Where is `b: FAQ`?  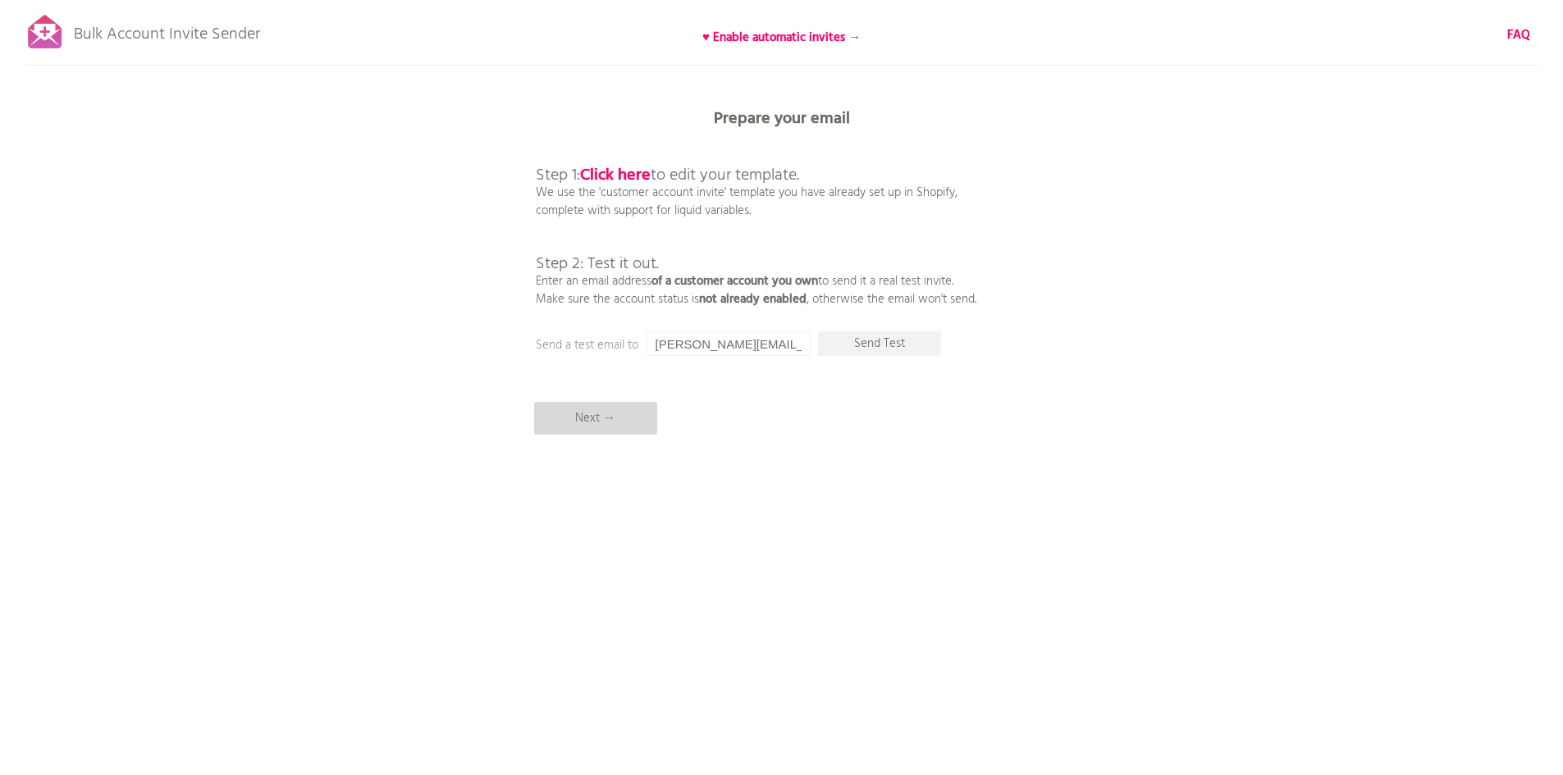 b: FAQ is located at coordinates (1519, 35).